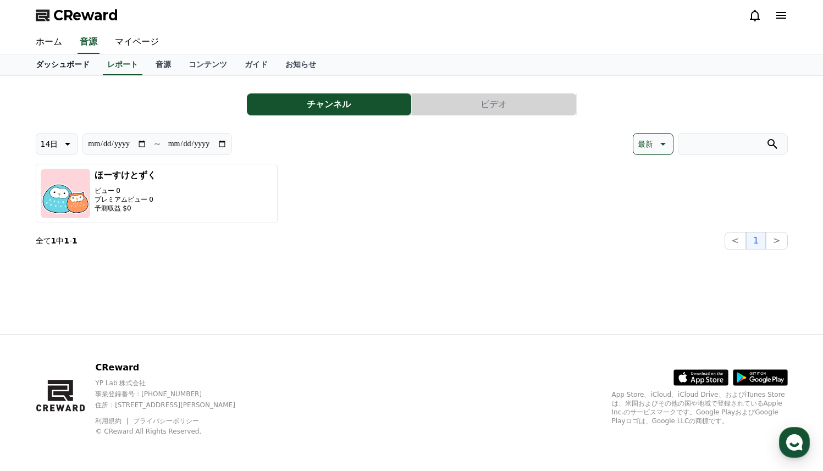  What do you see at coordinates (176, 369) in the screenshot?
I see `span: Settings` at bounding box center [176, 369].